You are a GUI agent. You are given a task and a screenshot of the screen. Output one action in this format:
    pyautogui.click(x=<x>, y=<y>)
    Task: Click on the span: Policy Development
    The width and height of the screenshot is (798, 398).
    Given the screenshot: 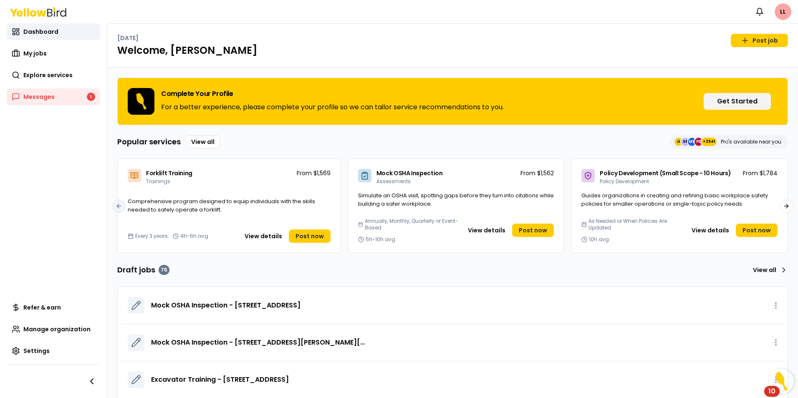 What is the action you would take?
    pyautogui.click(x=624, y=181)
    